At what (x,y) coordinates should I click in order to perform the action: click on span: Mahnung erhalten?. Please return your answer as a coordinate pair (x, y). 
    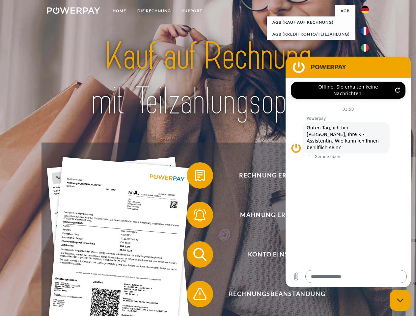
    Looking at the image, I should click on (277, 215).